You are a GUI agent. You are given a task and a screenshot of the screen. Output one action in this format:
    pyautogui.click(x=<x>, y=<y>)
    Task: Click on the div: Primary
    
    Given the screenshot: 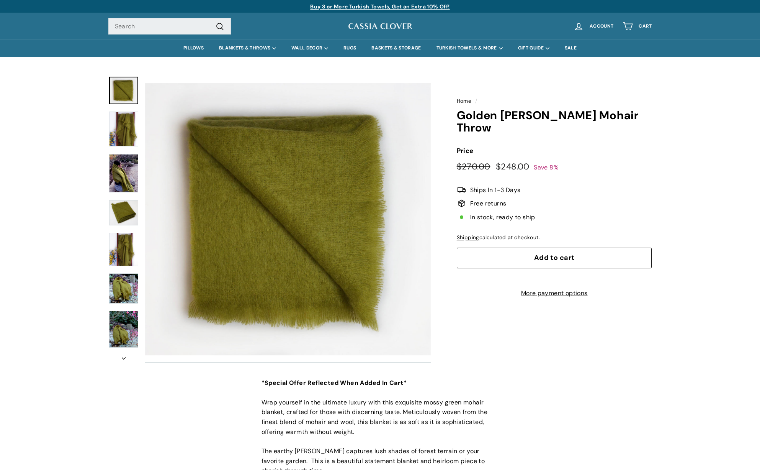 What is the action you would take?
    pyautogui.click(x=380, y=48)
    